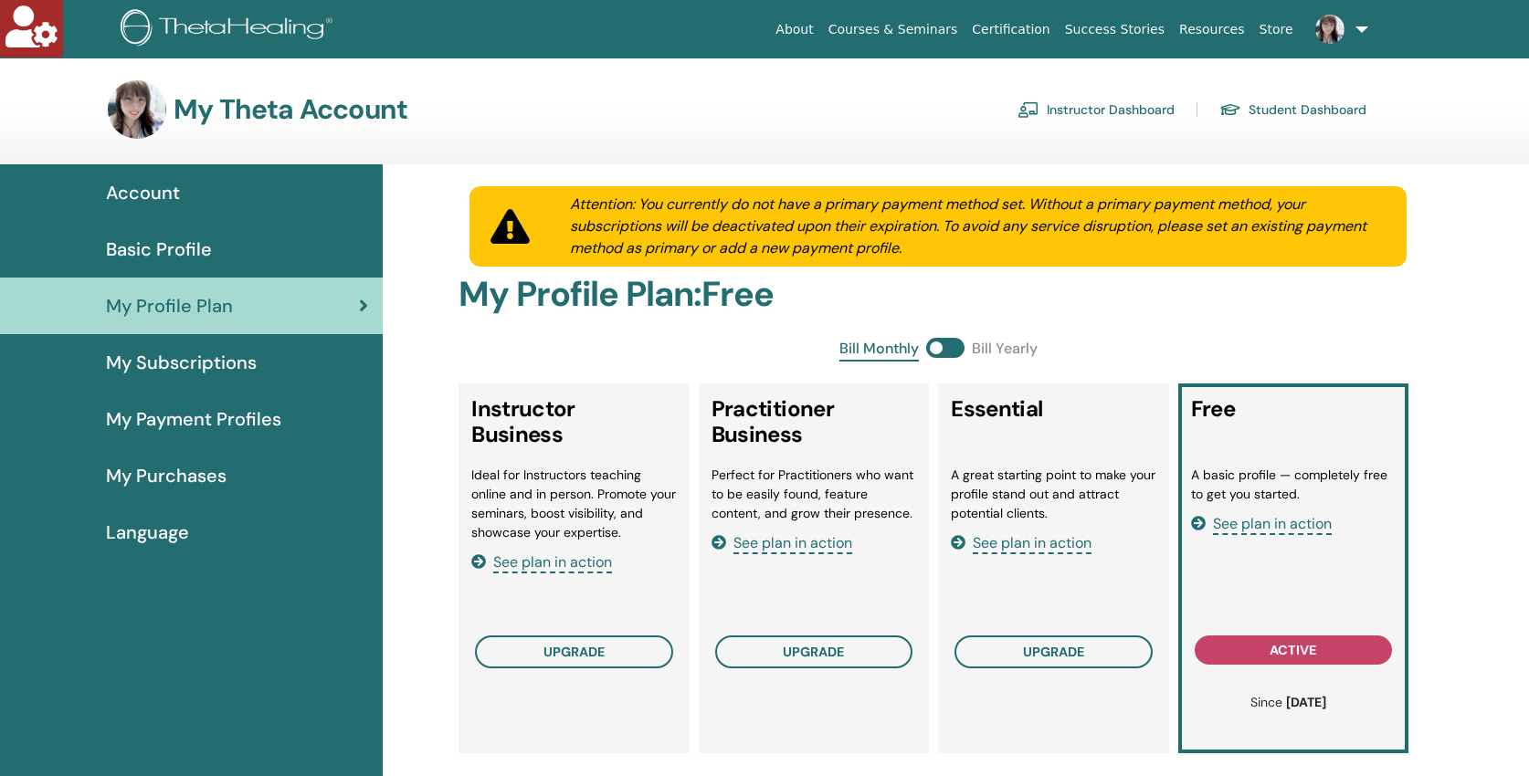  Describe the element at coordinates (194, 419) in the screenshot. I see `span: My Payment Profiles` at that location.